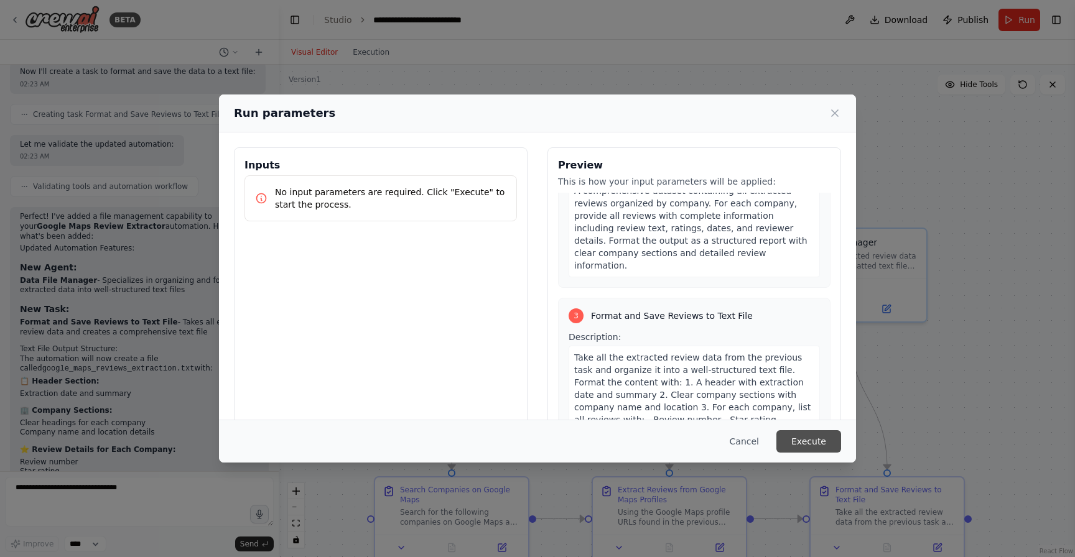  I want to click on span: Take all the extracted review data from the previous task and organize it into a well-structured ..., so click(693, 432).